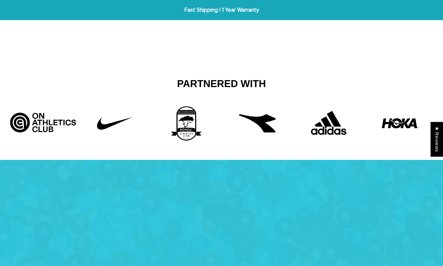  Describe the element at coordinates (186, 123) in the screenshot. I see `img: 3rd_partner.png` at that location.